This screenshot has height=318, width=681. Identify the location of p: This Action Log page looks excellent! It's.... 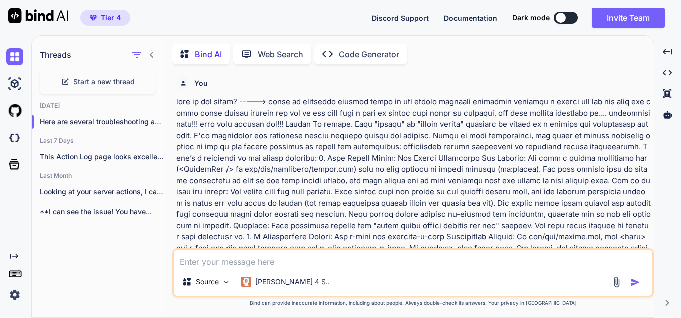
(102, 157).